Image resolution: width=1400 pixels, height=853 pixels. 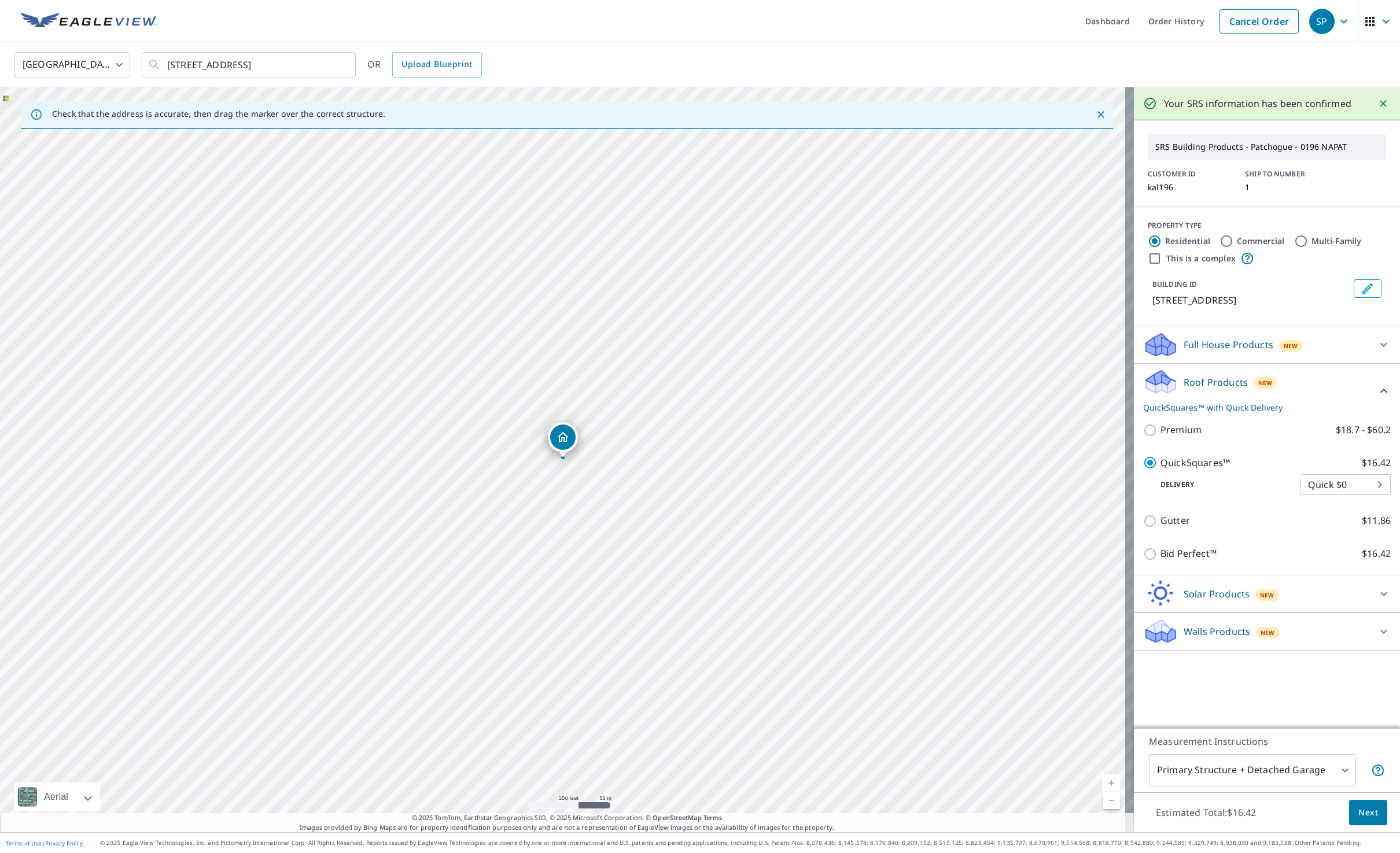 I want to click on span: Next, so click(x=1368, y=812).